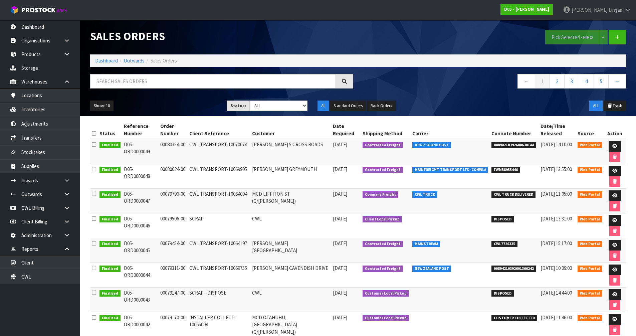  I want to click on td: D05-ORD0000047, so click(140, 201).